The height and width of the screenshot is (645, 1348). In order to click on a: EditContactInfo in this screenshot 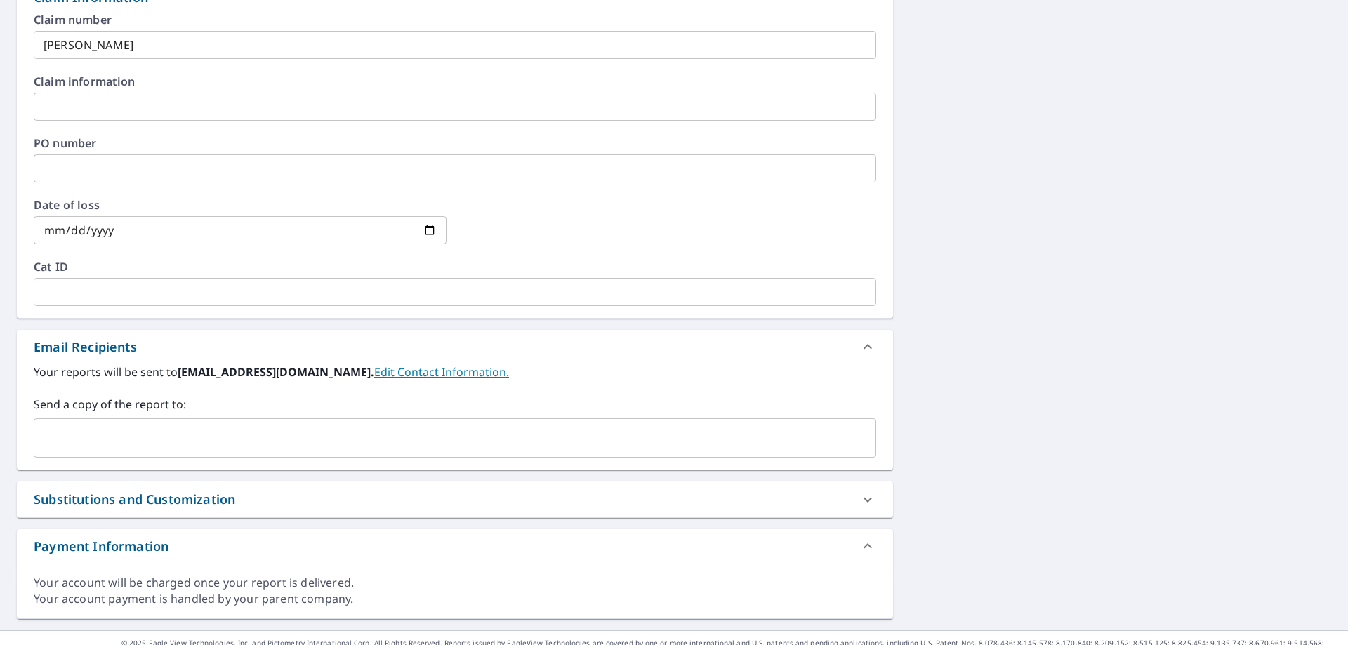, I will do `click(442, 372)`.